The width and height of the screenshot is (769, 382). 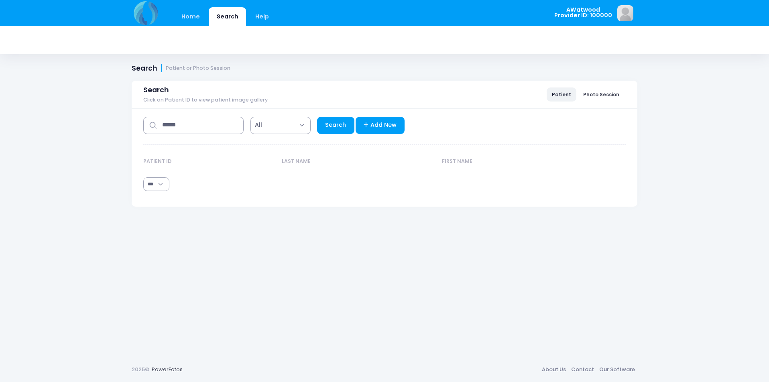 I want to click on a: Add New, so click(x=380, y=125).